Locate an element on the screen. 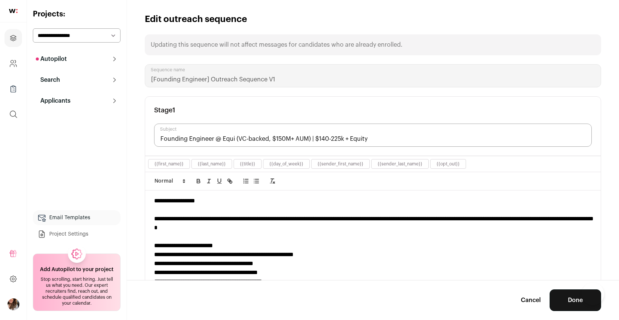 The width and height of the screenshot is (619, 320). a: Add Autopilot to your project Stop scrolling, start hiring. Just tell us what you need. Our exper... is located at coordinates (76, 282).